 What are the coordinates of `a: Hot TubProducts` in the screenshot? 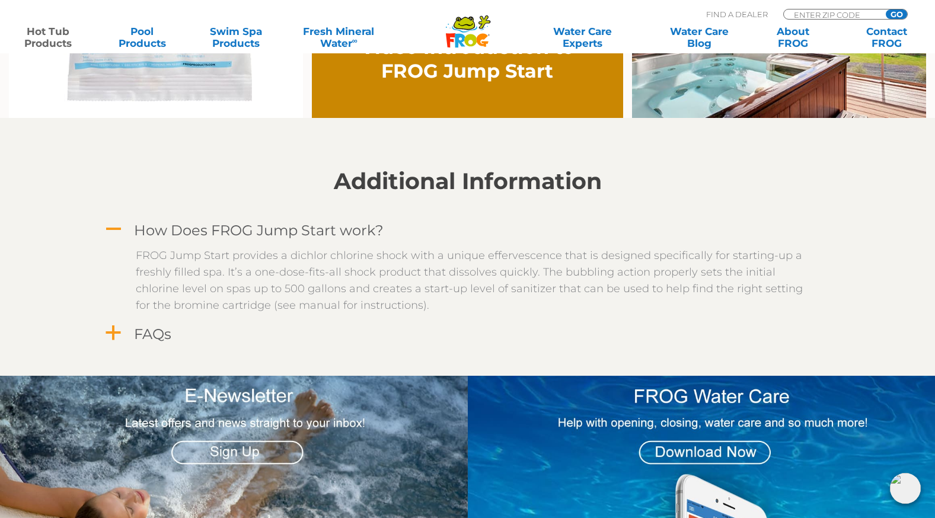 It's located at (48, 37).